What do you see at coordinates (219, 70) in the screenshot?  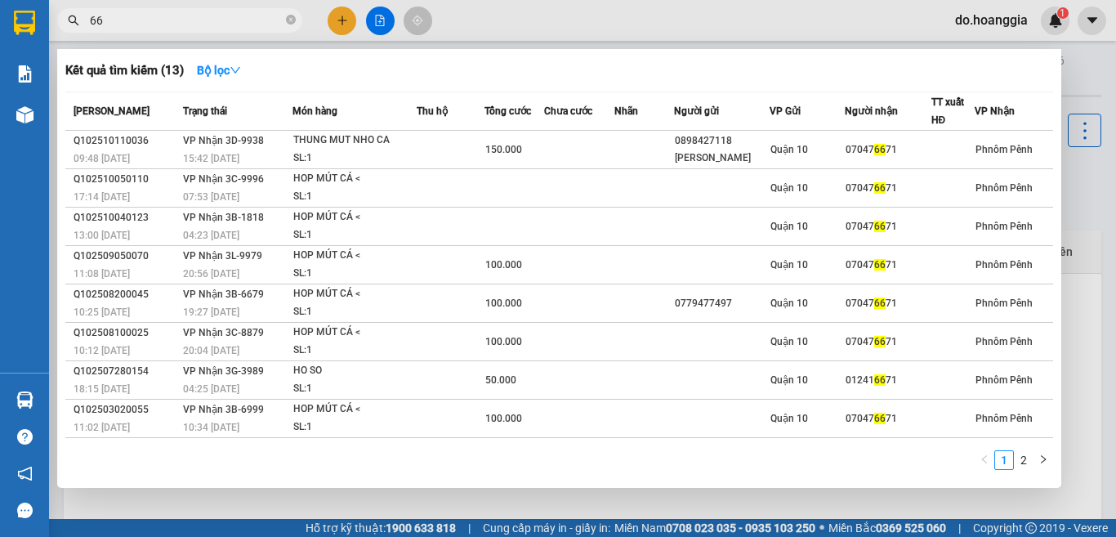 I see `button: Bộ lọcdown` at bounding box center [219, 70].